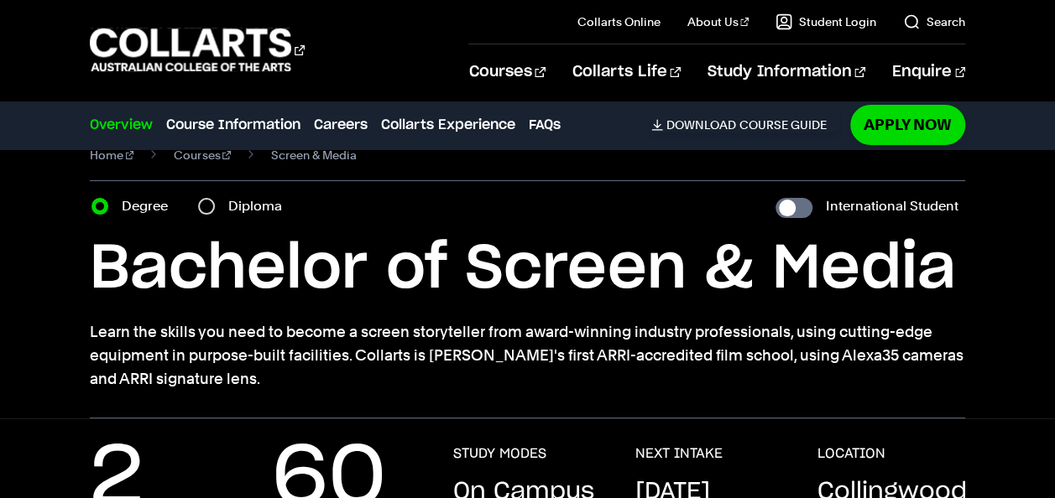 This screenshot has height=498, width=1055. Describe the element at coordinates (341, 125) in the screenshot. I see `a: Careers` at that location.